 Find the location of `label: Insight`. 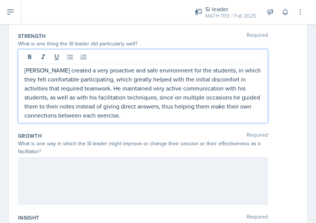

label: Insight is located at coordinates (29, 218).